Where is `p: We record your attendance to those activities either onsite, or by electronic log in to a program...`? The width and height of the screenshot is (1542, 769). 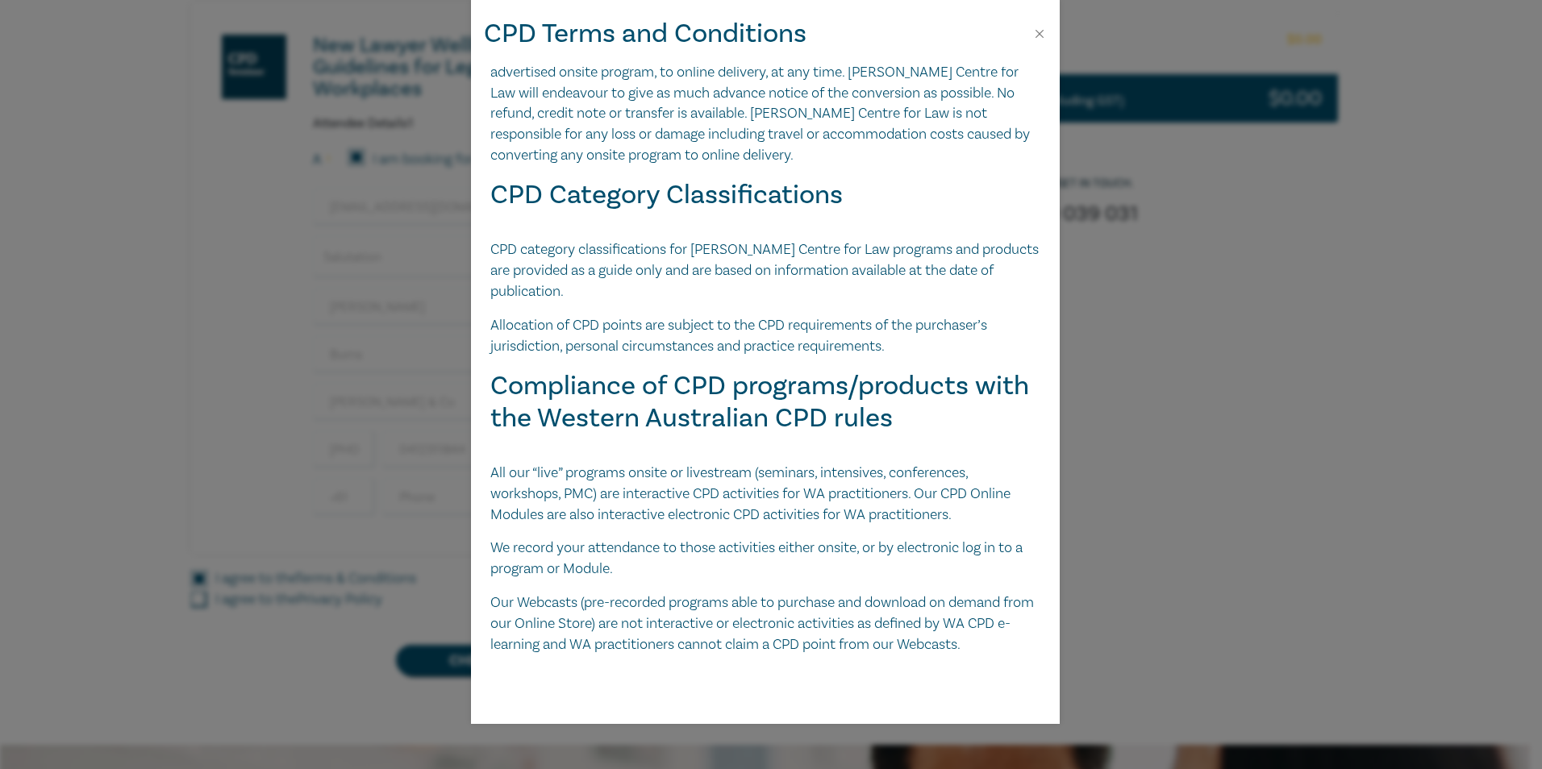
p: We record your attendance to those activities either onsite, or by electronic log in to a program... is located at coordinates (765, 559).